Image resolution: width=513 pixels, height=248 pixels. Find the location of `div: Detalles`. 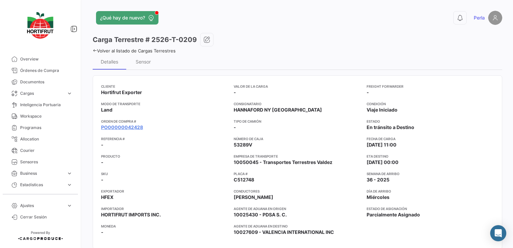

div: Detalles is located at coordinates (109, 61).